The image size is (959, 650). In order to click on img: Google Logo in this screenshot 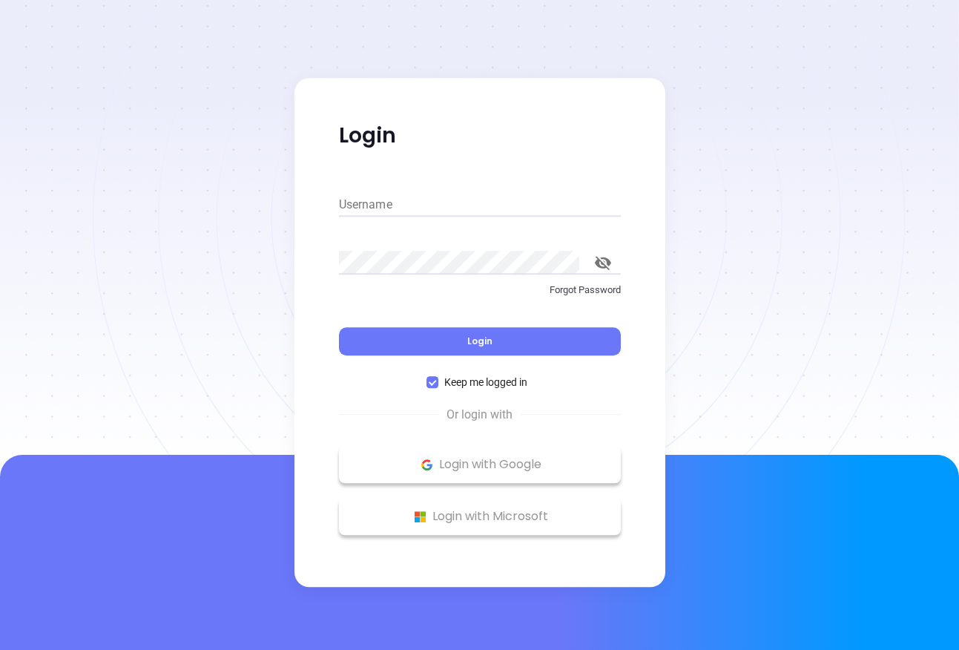, I will do `click(426, 464)`.